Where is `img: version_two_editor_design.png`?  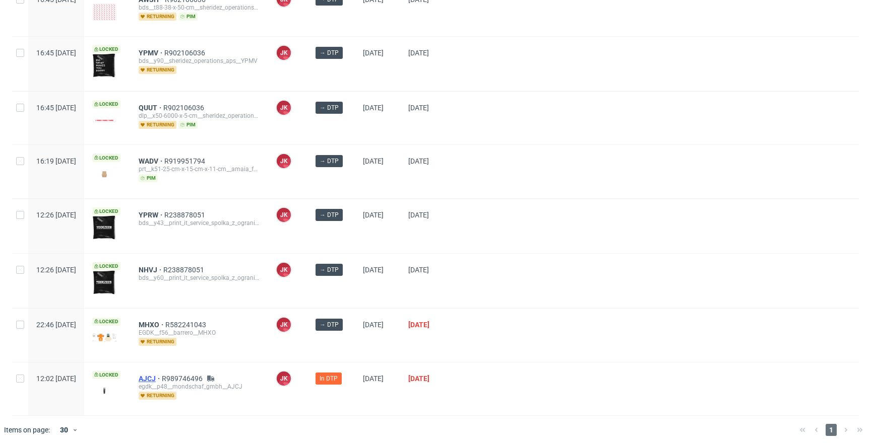
img: version_two_editor_design.png is located at coordinates (104, 338).